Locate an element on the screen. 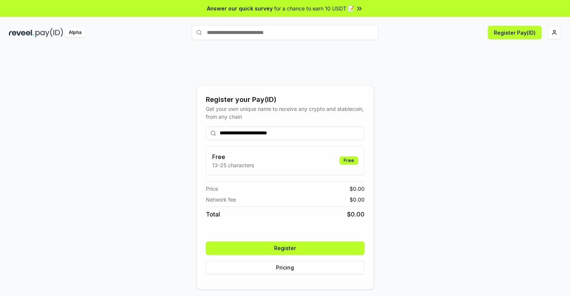 This screenshot has width=570, height=296. span: Price is located at coordinates (212, 189).